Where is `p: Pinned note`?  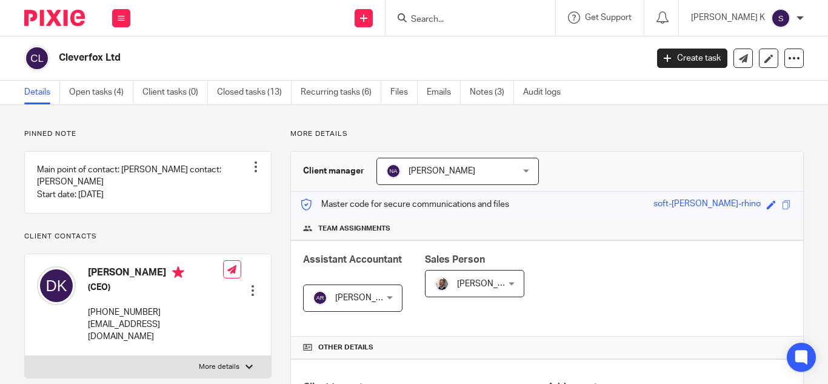 p: Pinned note is located at coordinates (148, 134).